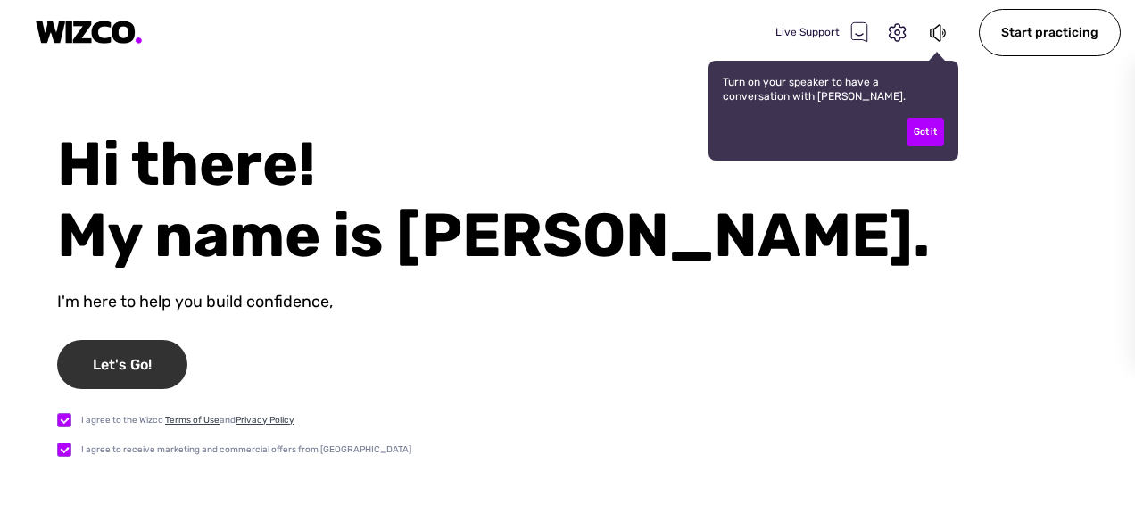  Describe the element at coordinates (1050, 32) in the screenshot. I see `div: Start practicing` at that location.